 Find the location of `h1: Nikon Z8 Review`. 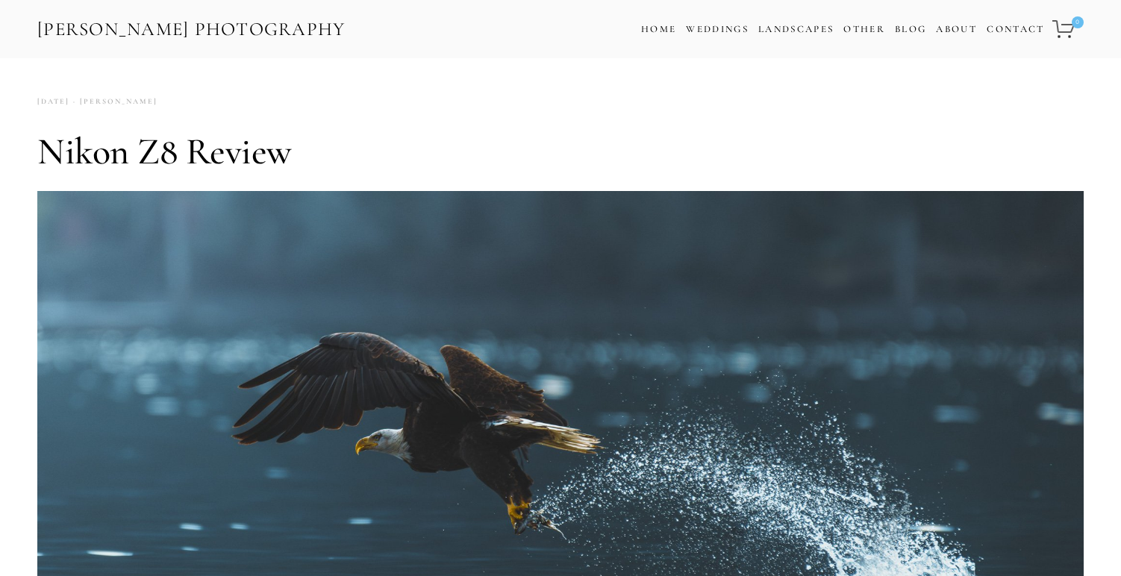

h1: Nikon Z8 Review is located at coordinates (560, 152).